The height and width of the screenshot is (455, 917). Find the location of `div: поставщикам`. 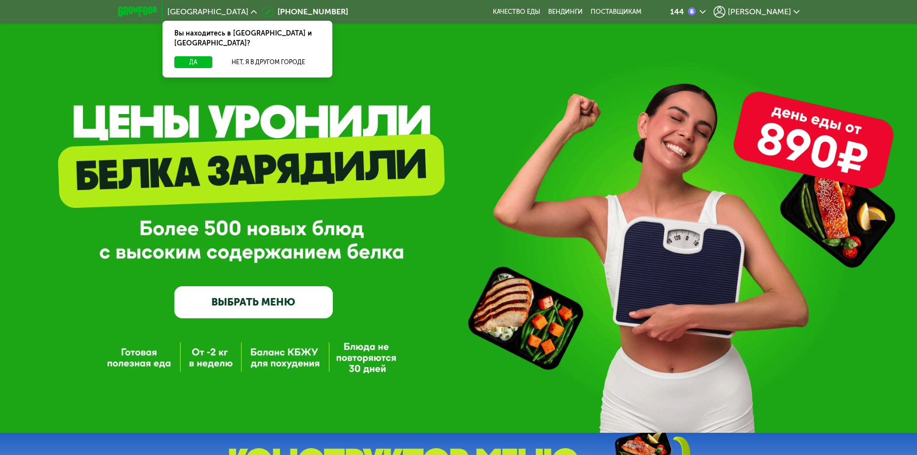

div: поставщикам is located at coordinates (616, 12).